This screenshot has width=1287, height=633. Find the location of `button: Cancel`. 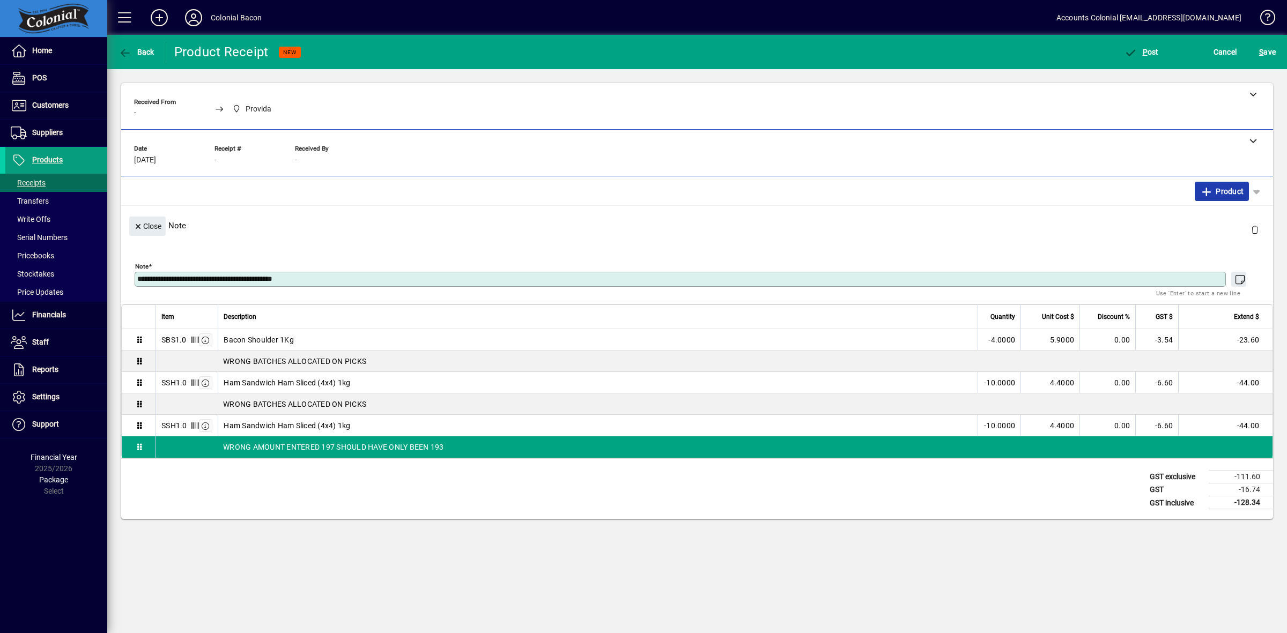

button: Cancel is located at coordinates (1225, 52).